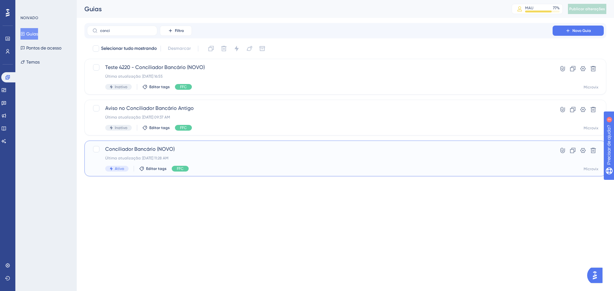 Image resolution: width=614 pixels, height=291 pixels. What do you see at coordinates (155, 67) in the screenshot?
I see `font: Teste 4220 - Conciliador Bancário (NOVO)` at bounding box center [155, 67].